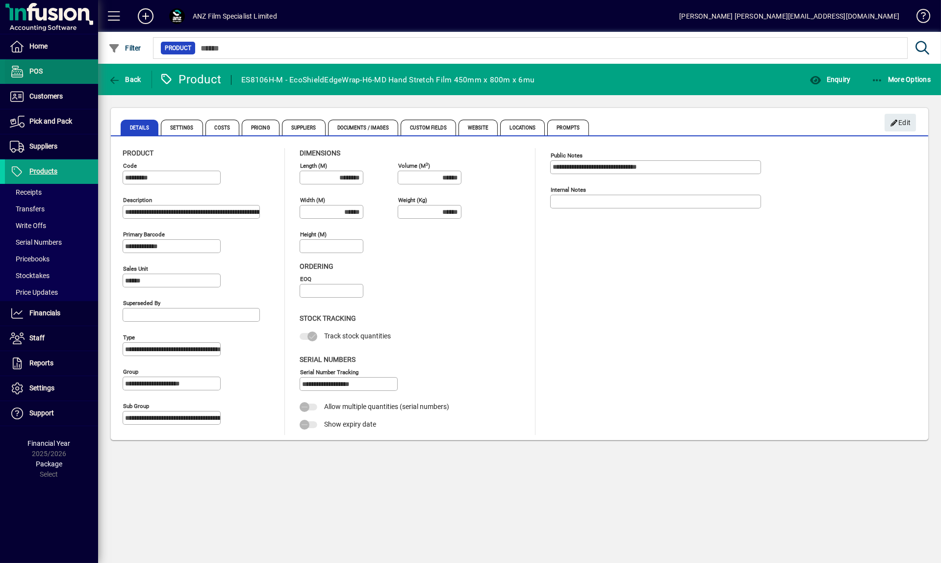 This screenshot has height=563, width=941. I want to click on div: ANZ Film Specialist Limited, so click(235, 16).